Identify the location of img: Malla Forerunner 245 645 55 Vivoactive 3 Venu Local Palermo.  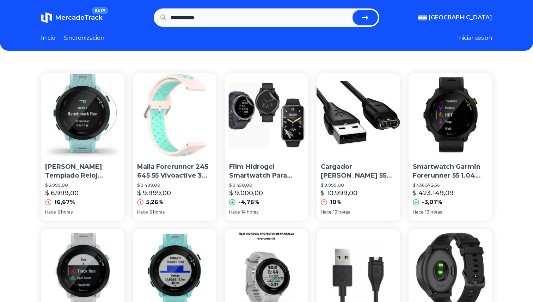
(175, 115).